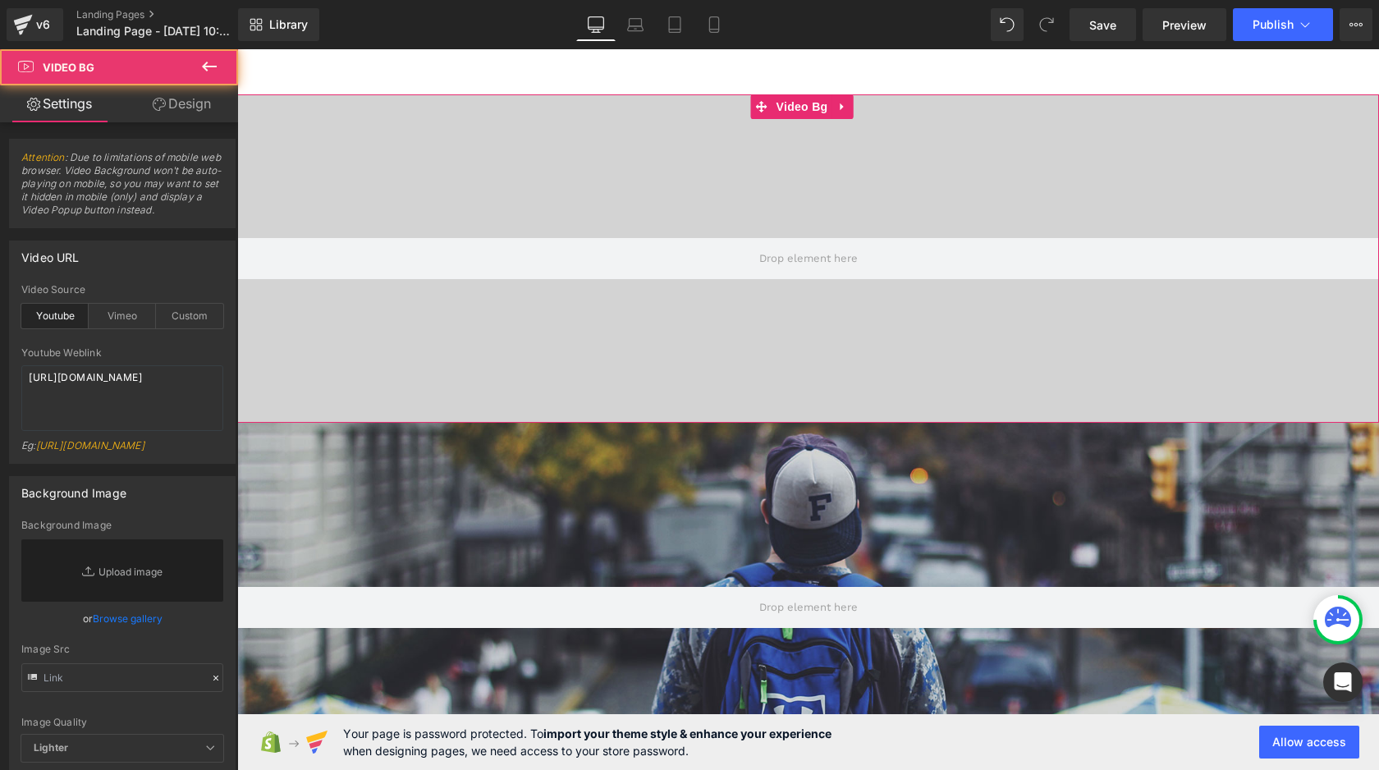 Image resolution: width=1379 pixels, height=770 pixels. I want to click on div: Video URL, so click(50, 253).